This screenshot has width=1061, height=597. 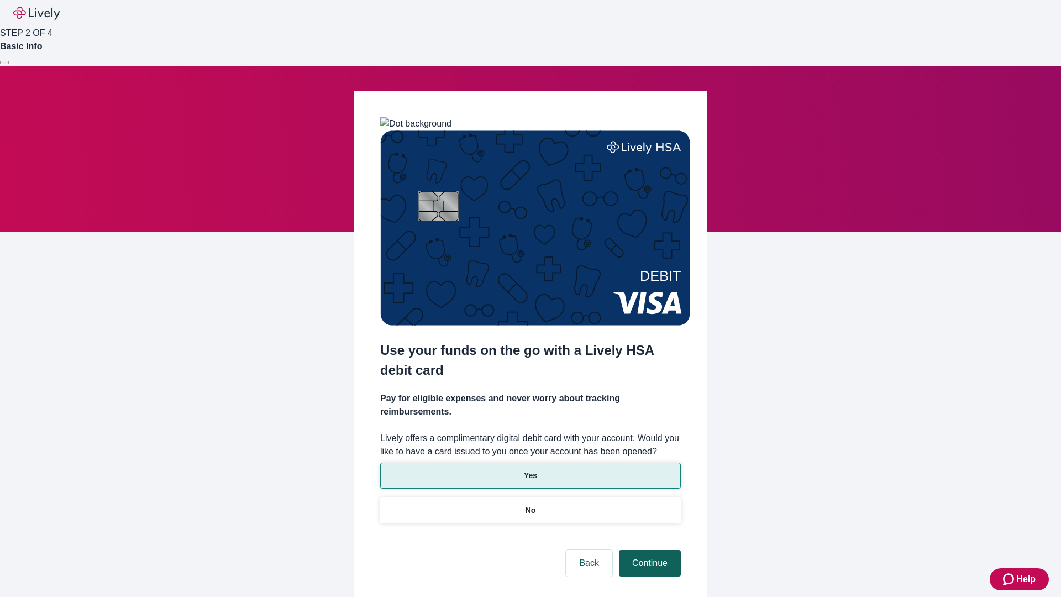 What do you see at coordinates (36, 13) in the screenshot?
I see `img: Lively` at bounding box center [36, 13].